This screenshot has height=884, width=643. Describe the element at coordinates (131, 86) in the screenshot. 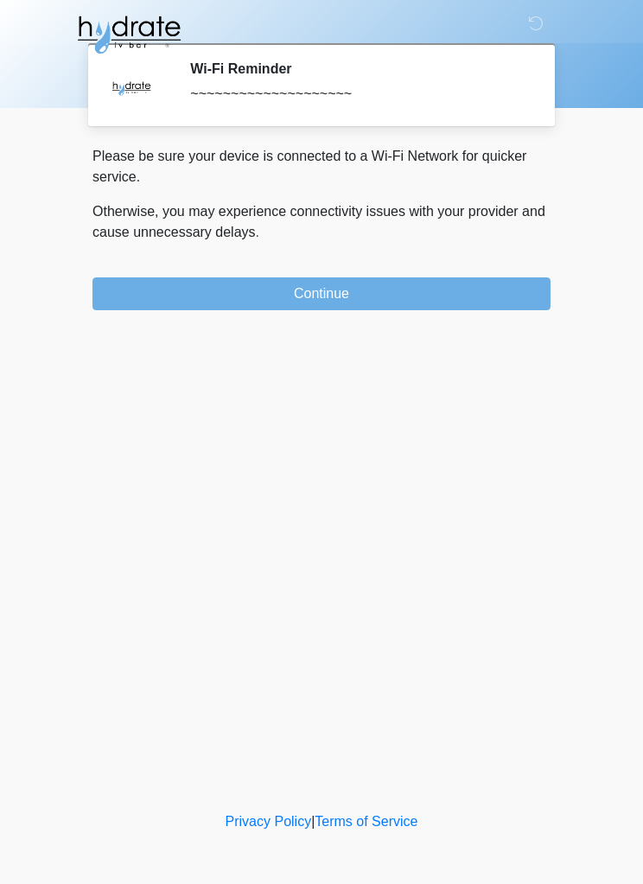

I see `img: Agent Avatar` at that location.